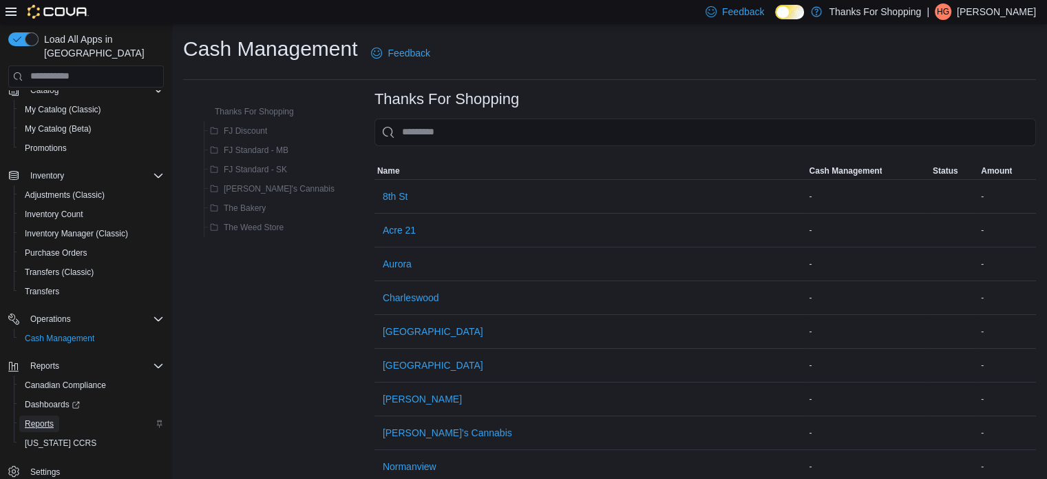 The height and width of the screenshot is (479, 1047). I want to click on span: Settings, so click(45, 472).